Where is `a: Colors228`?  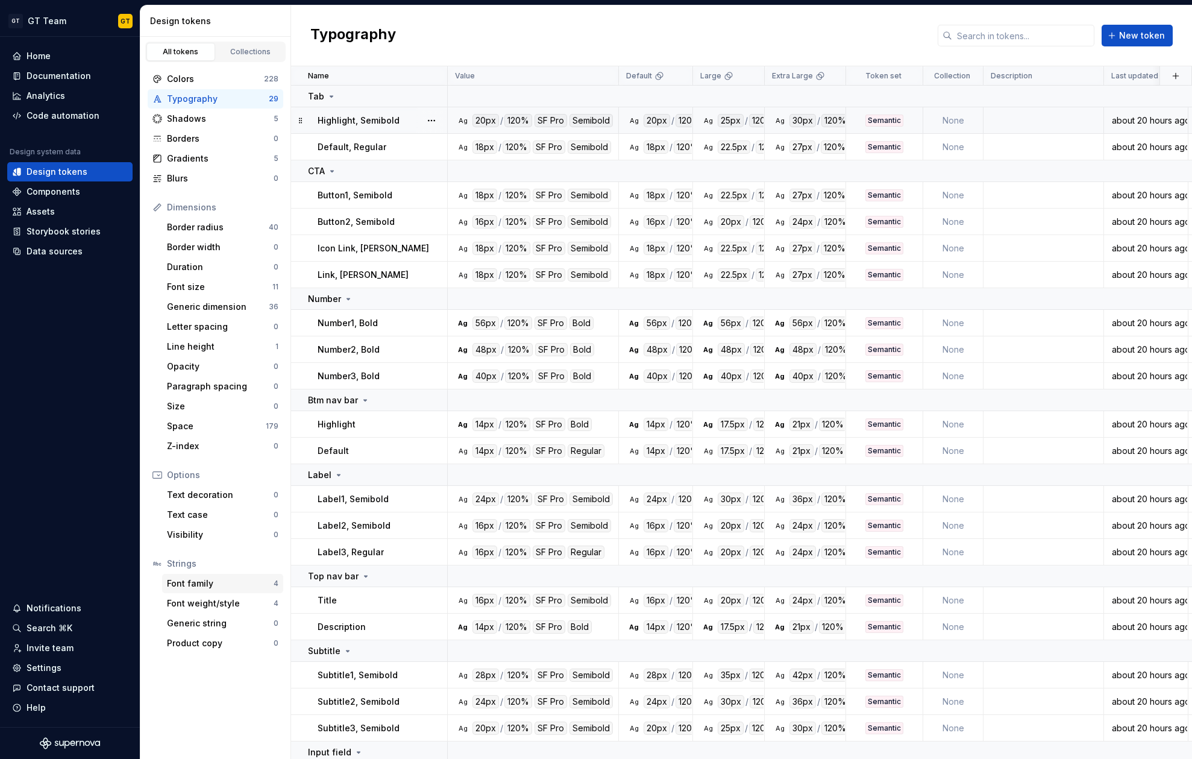
a: Colors228 is located at coordinates (215, 79).